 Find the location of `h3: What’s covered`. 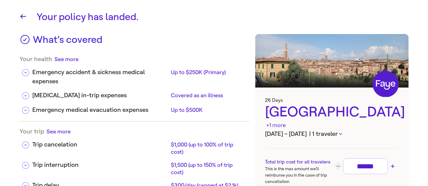

h3: What’s covered is located at coordinates (68, 42).